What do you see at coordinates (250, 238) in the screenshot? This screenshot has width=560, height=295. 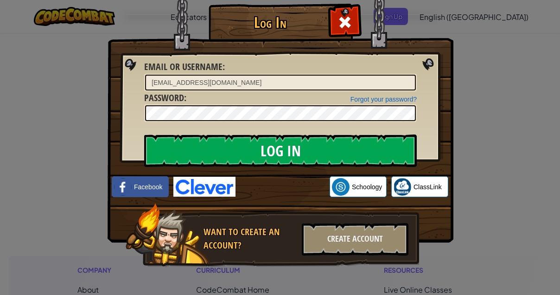 I see `div: Want to create an account?` at bounding box center [250, 238].